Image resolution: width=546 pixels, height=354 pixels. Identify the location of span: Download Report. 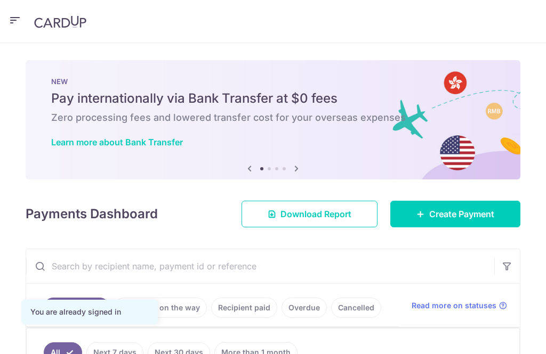
(315, 214).